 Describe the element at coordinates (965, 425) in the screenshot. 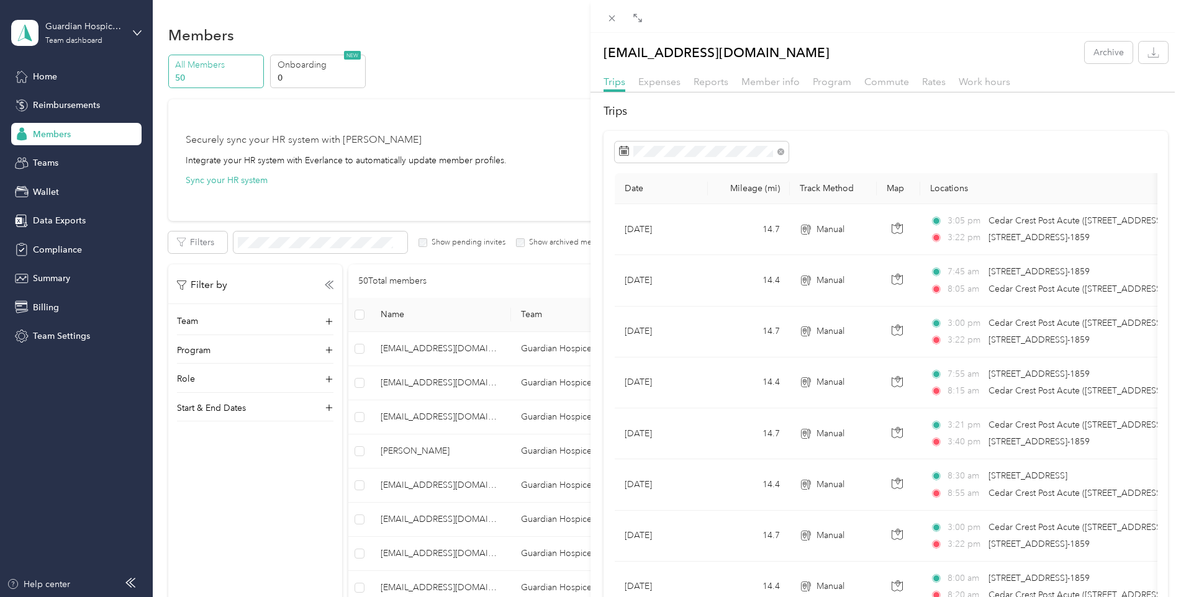

I see `span: 3:21 pm` at that location.